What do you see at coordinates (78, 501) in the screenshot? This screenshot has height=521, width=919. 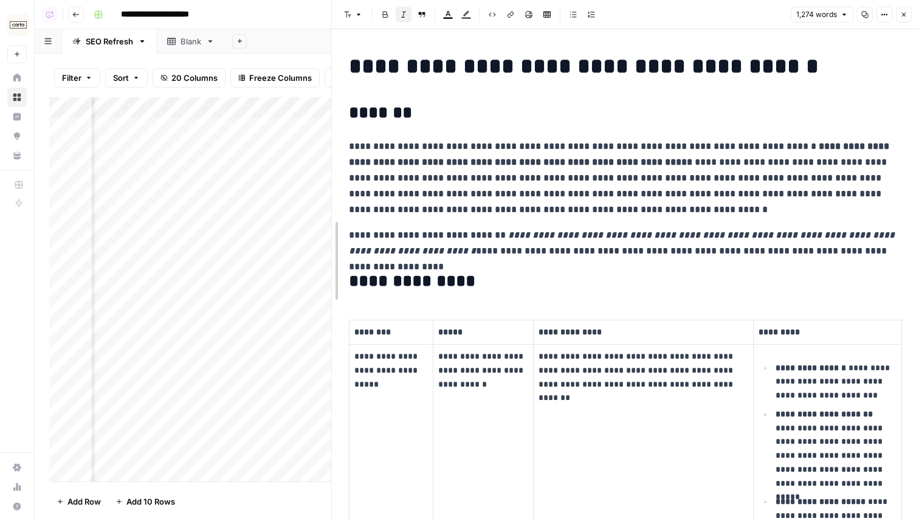 I see `button: Add Row` at bounding box center [78, 501].